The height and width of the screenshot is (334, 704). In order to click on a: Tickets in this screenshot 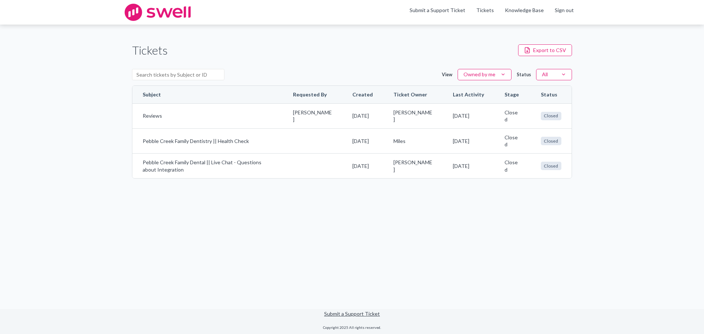, I will do `click(485, 10)`.